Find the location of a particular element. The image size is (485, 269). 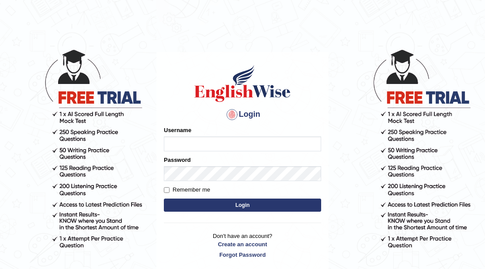

p: Don't have an account? is located at coordinates (242, 245).